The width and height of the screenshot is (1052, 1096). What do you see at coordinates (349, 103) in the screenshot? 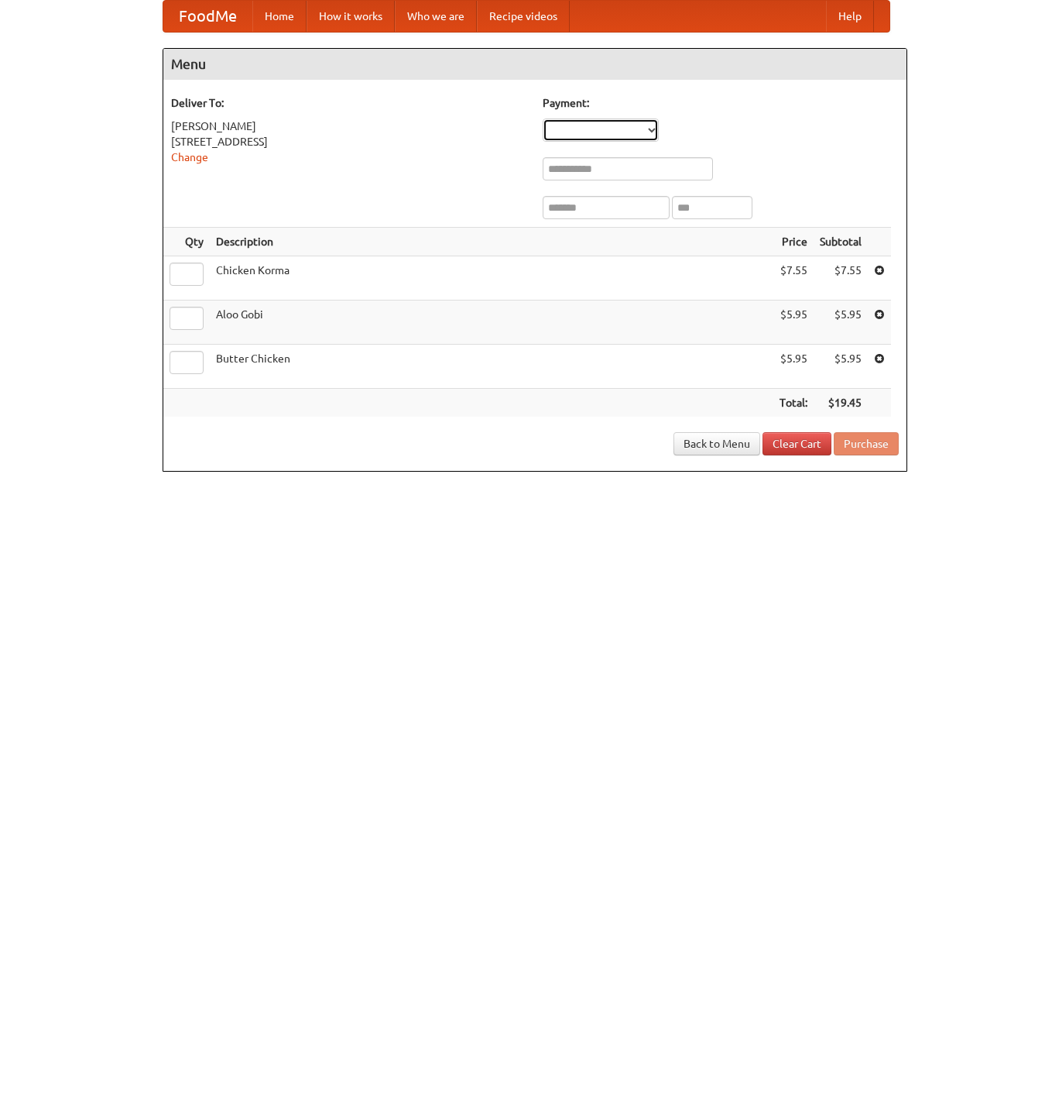
I see `h5: Deliver To:` at bounding box center [349, 103].